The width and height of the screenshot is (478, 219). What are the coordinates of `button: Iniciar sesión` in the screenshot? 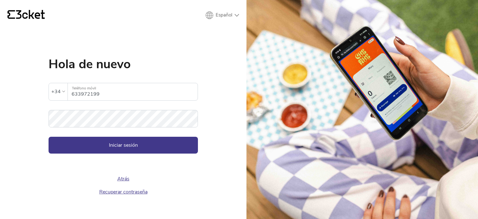 It's located at (123, 145).